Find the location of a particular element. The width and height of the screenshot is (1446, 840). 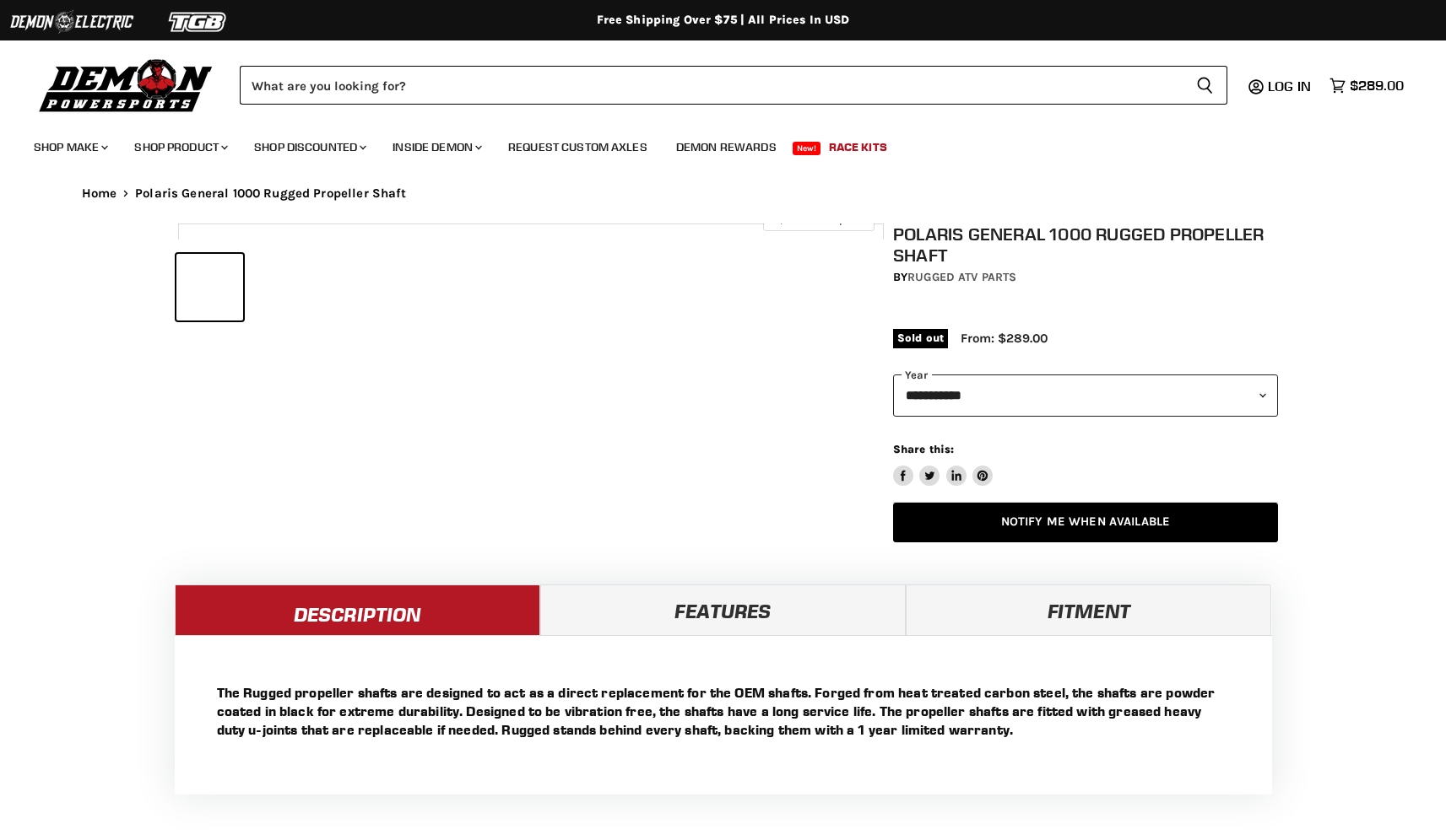

span: Share this: is located at coordinates (924, 449).